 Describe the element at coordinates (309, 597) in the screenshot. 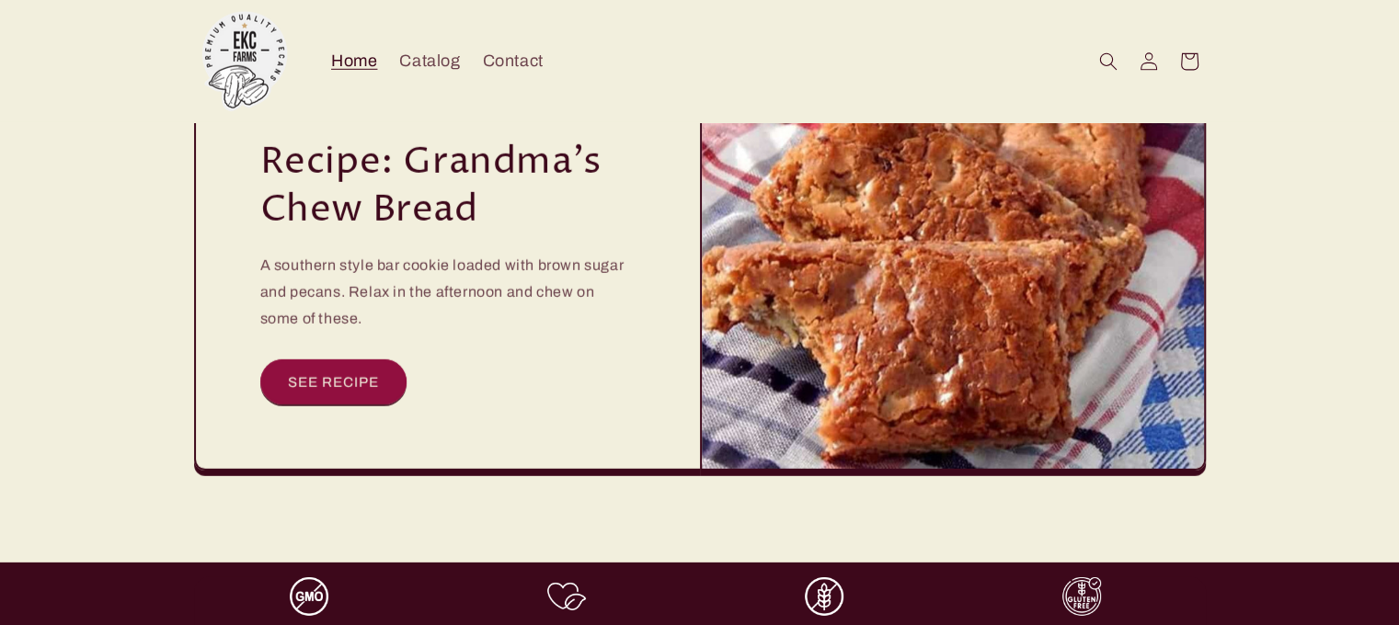

I see `img: feature-item-1` at that location.